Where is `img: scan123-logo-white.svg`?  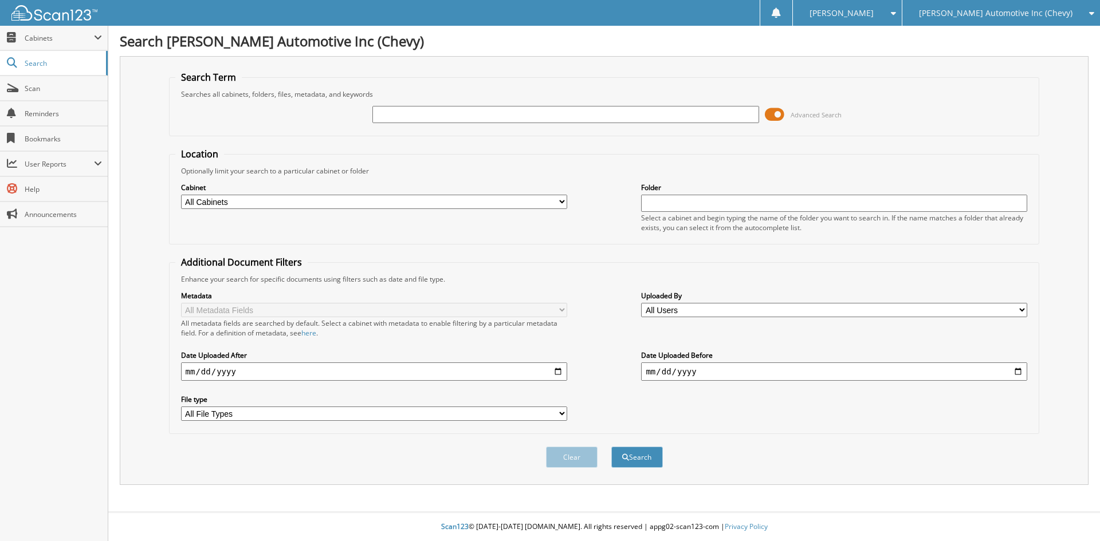 img: scan123-logo-white.svg is located at coordinates (54, 13).